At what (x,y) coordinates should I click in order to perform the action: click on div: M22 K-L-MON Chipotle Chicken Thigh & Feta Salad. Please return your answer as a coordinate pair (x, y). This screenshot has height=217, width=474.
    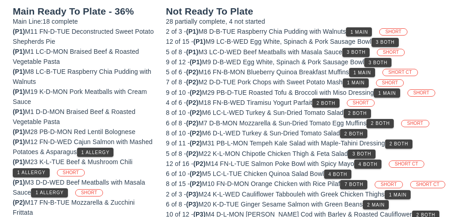
    Looking at the image, I should click on (313, 153).